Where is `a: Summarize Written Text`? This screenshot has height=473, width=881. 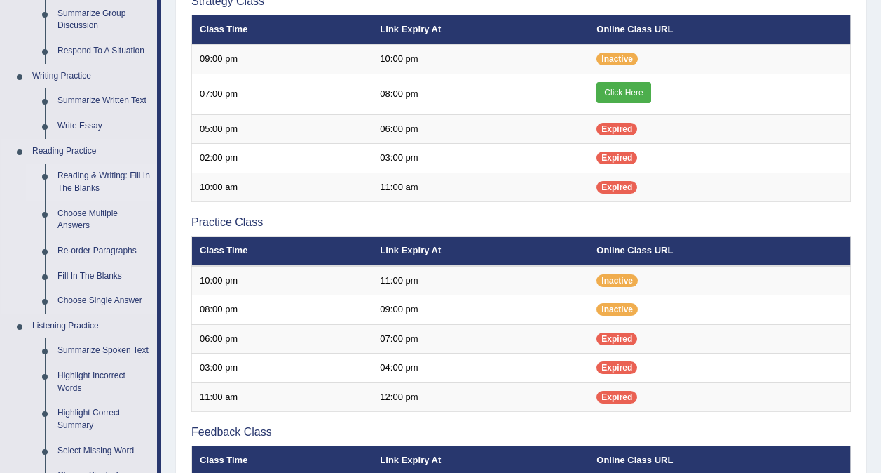
a: Summarize Written Text is located at coordinates (104, 101).